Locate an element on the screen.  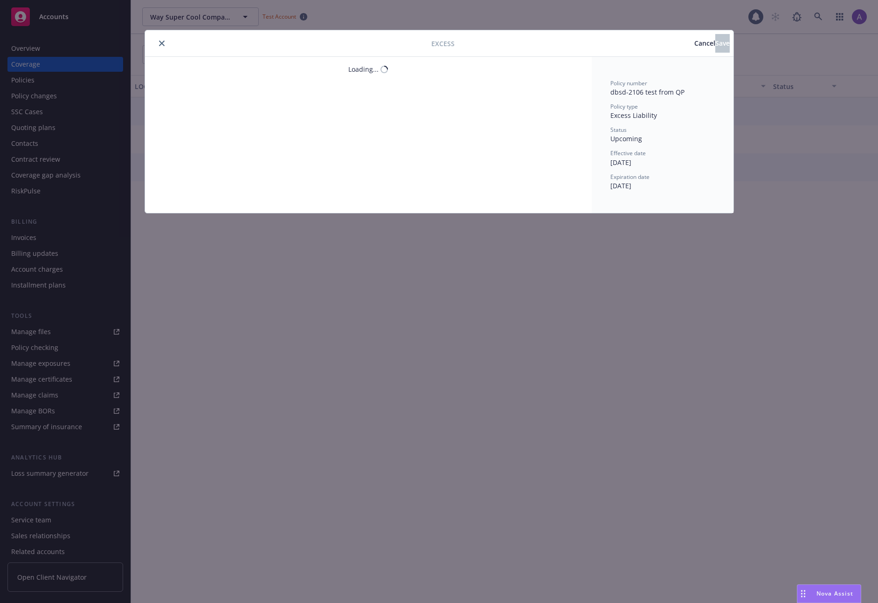
span: Policy type is located at coordinates (624, 106).